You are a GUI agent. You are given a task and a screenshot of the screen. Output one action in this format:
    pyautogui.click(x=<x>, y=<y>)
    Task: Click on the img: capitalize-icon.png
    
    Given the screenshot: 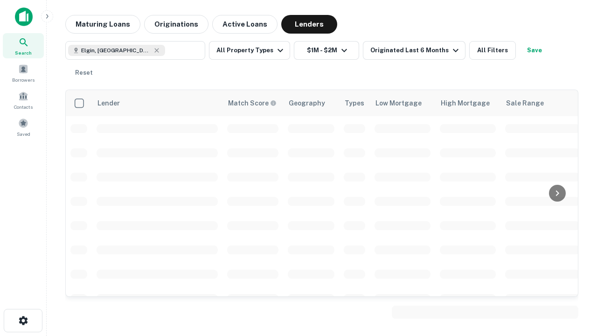 What is the action you would take?
    pyautogui.click(x=24, y=17)
    